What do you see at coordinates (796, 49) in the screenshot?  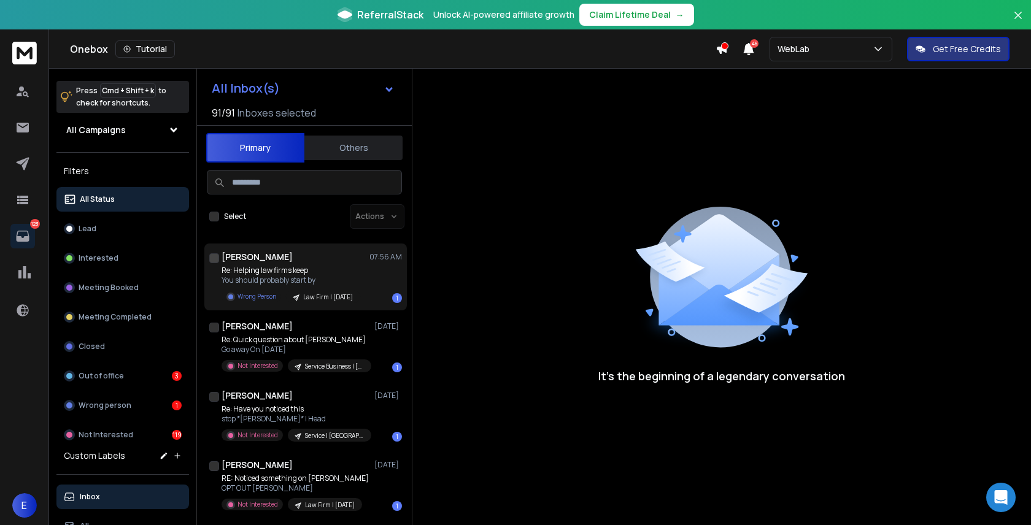 I see `p: WebLab` at bounding box center [796, 49].